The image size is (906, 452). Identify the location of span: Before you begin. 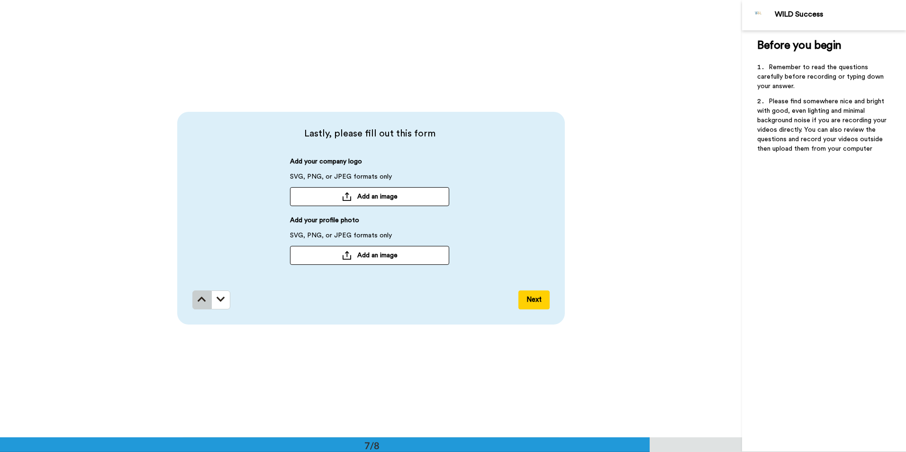
(799, 45).